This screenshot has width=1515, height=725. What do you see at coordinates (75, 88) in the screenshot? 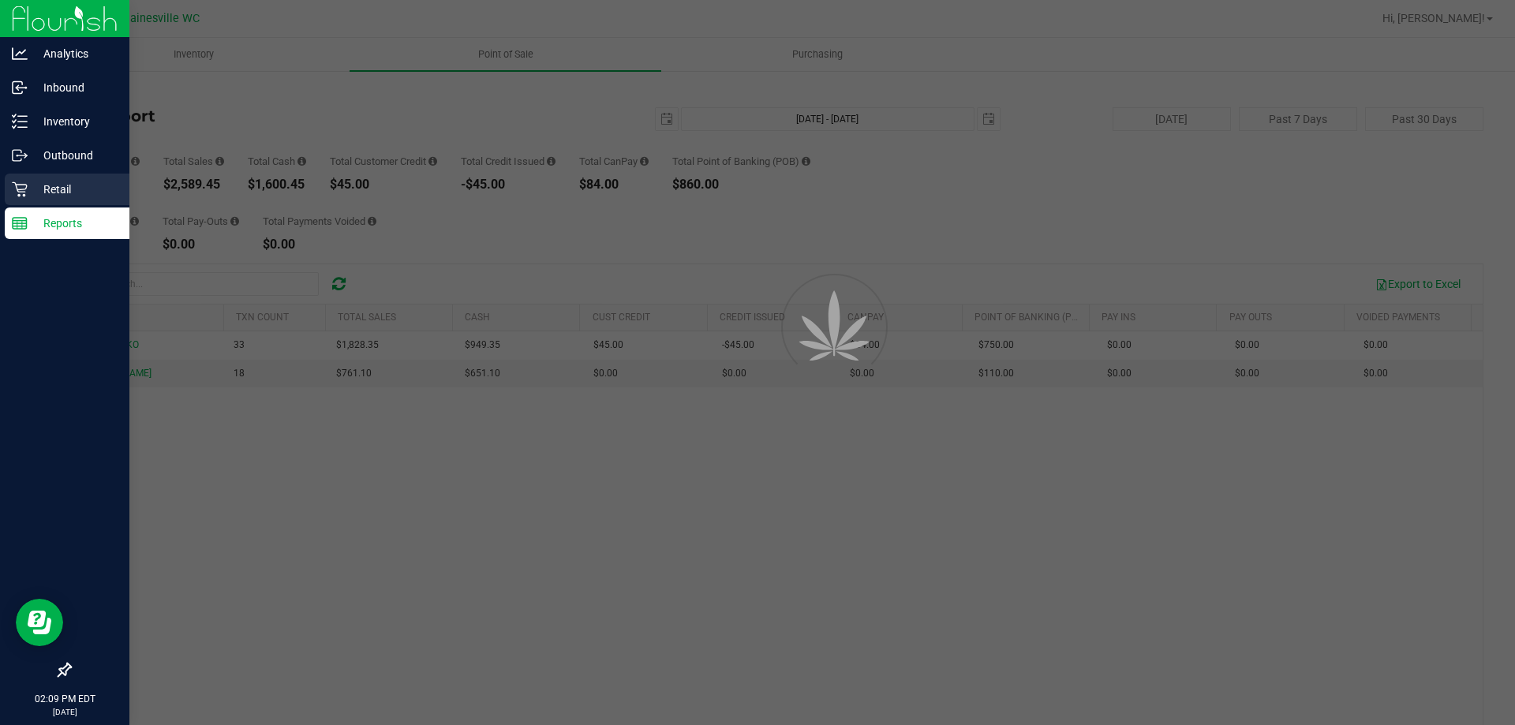
I see `p: Inbound` at bounding box center [75, 88].